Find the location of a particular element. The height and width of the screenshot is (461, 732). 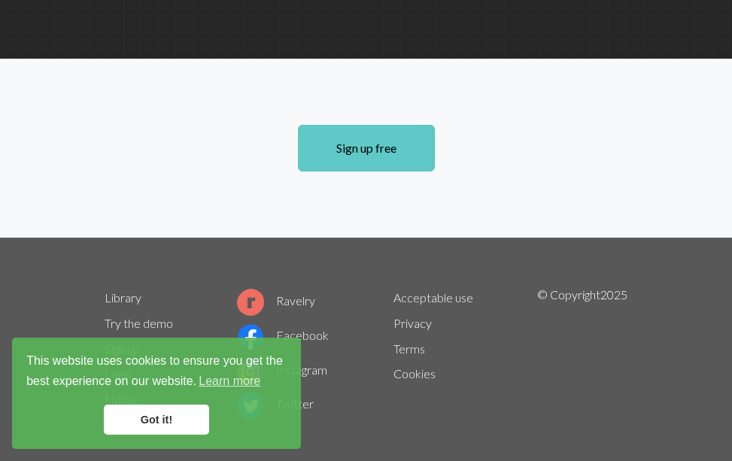

a: Ravelry is located at coordinates (276, 300).